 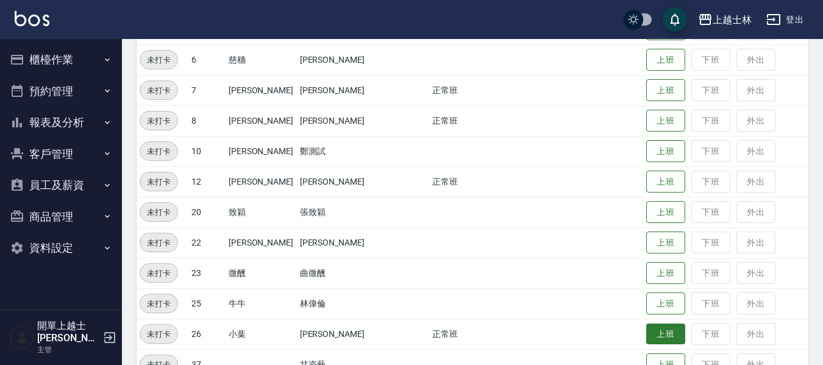 What do you see at coordinates (61, 60) in the screenshot?
I see `button: 櫃檯作業` at bounding box center [61, 60].